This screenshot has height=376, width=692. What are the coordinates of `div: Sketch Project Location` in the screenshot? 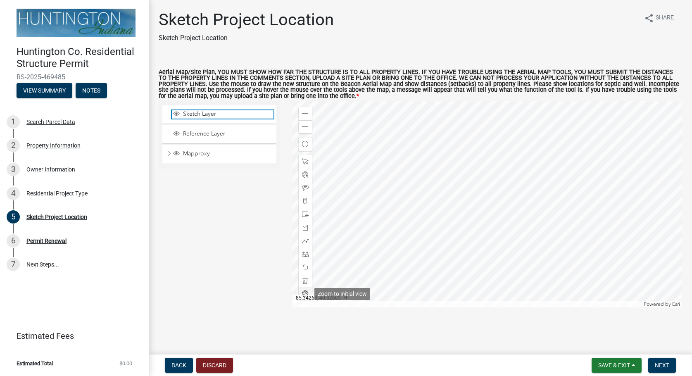 It's located at (57, 217).